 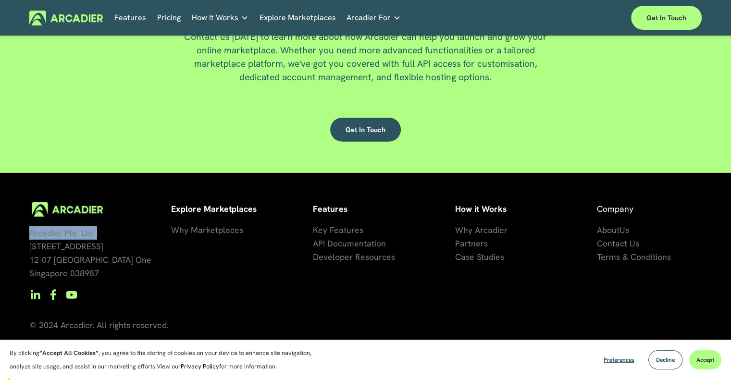 I want to click on a: About, so click(x=608, y=230).